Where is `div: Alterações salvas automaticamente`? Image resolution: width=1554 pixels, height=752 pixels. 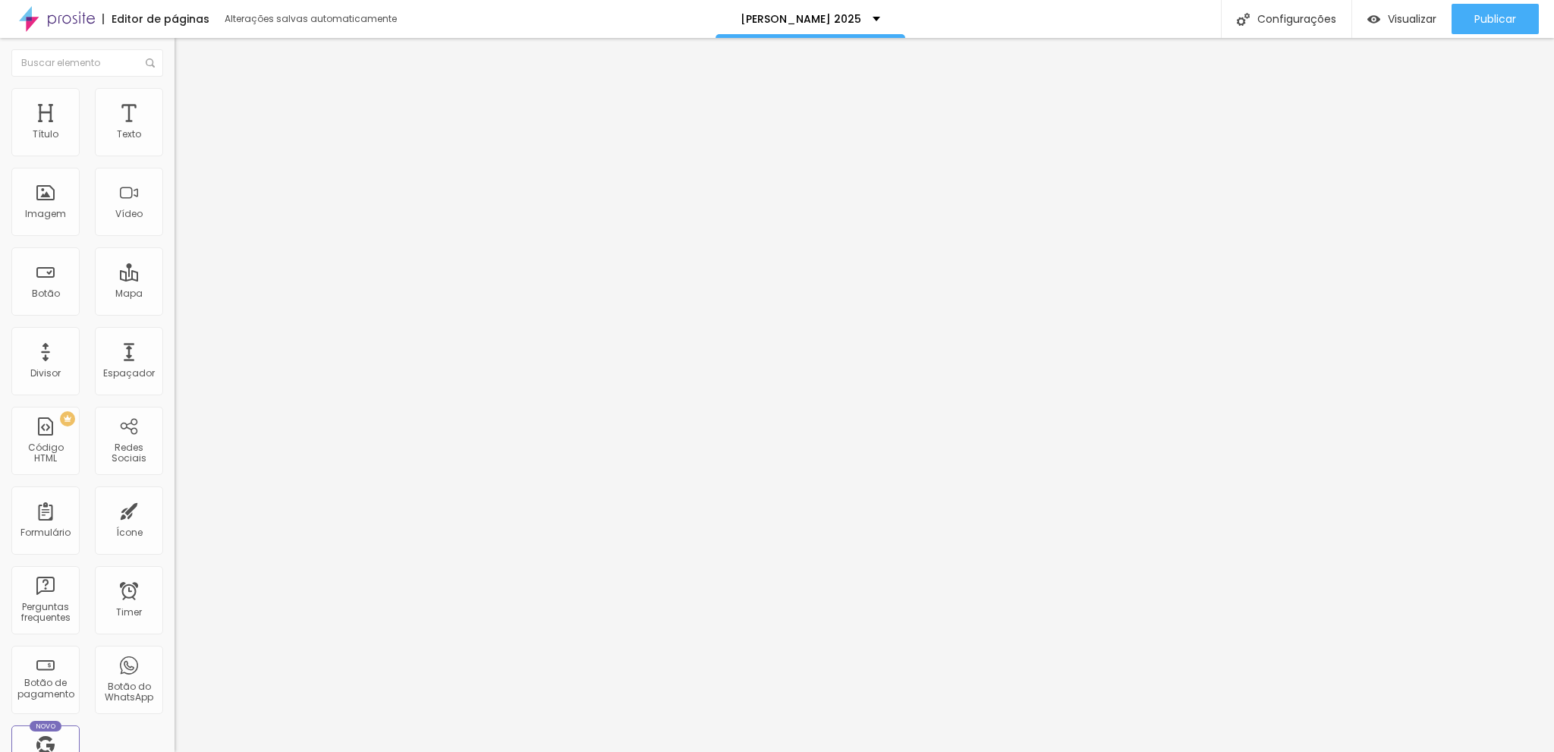 div: Alterações salvas automaticamente is located at coordinates (312, 19).